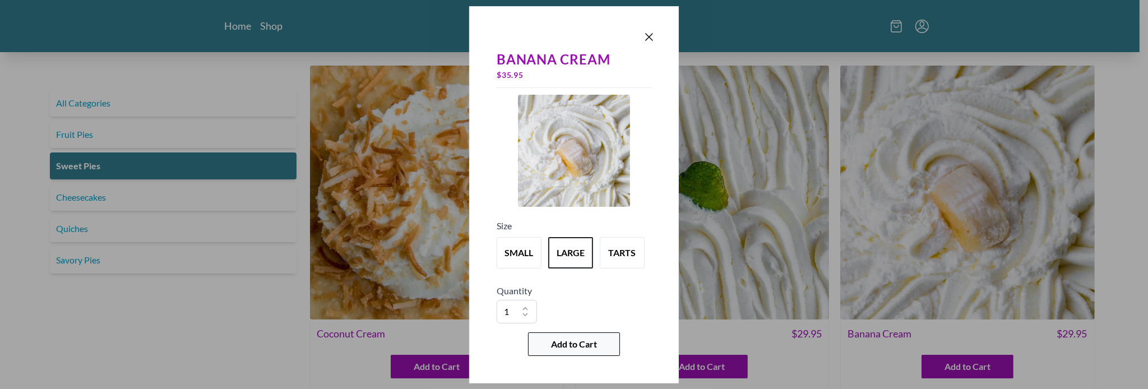 The height and width of the screenshot is (389, 1148). Describe the element at coordinates (574, 151) in the screenshot. I see `img: Product Image` at that location.